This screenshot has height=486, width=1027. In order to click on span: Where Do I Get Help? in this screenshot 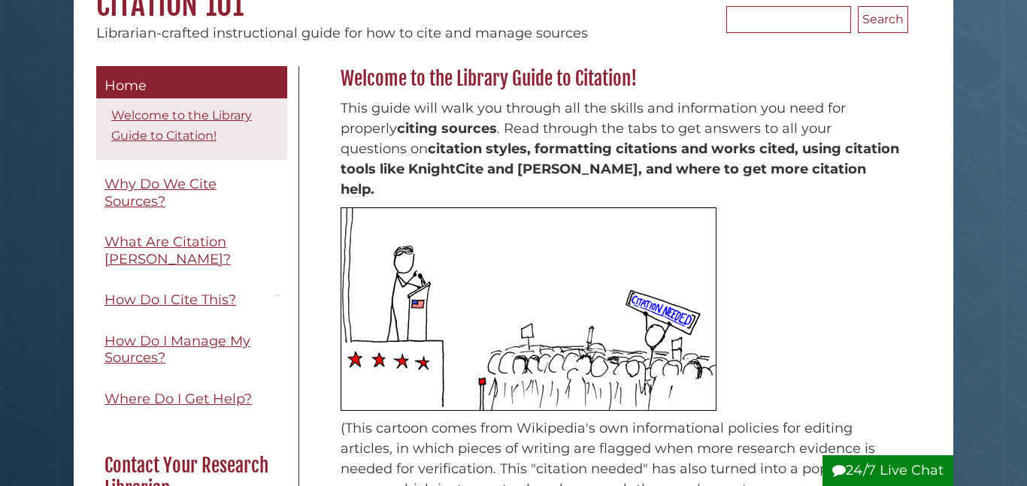, I will do `click(178, 399)`.